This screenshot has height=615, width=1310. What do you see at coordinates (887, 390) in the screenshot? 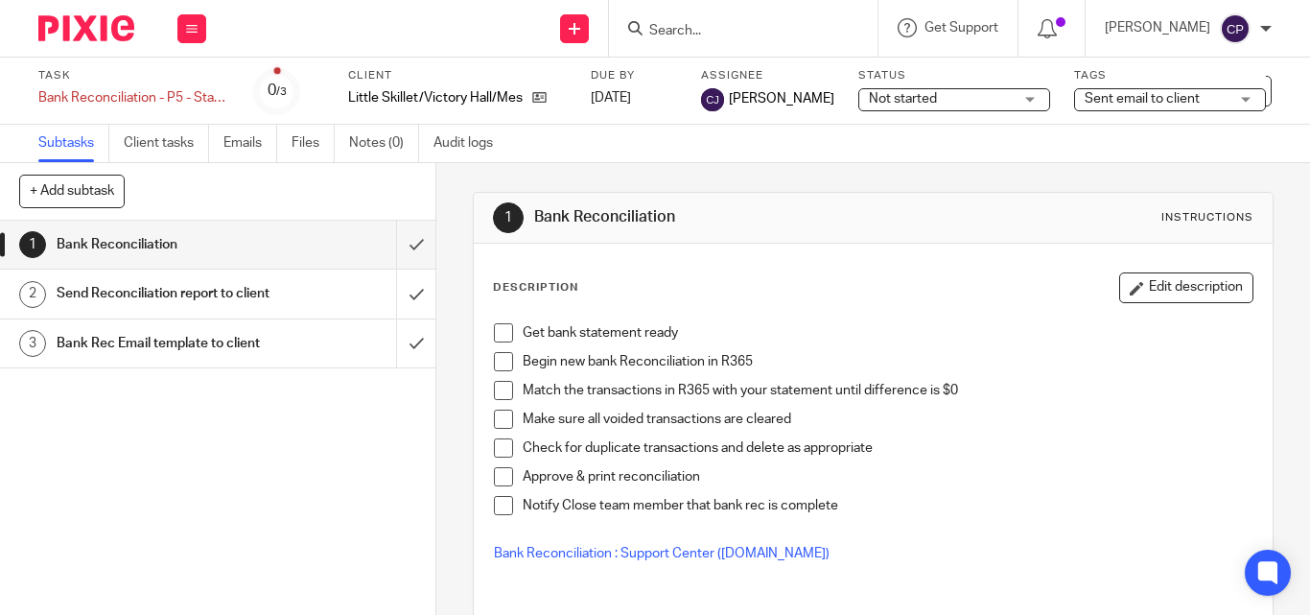
I see `p: Match the transactions in R365 with your statement until difference is $0` at bounding box center [887, 390].